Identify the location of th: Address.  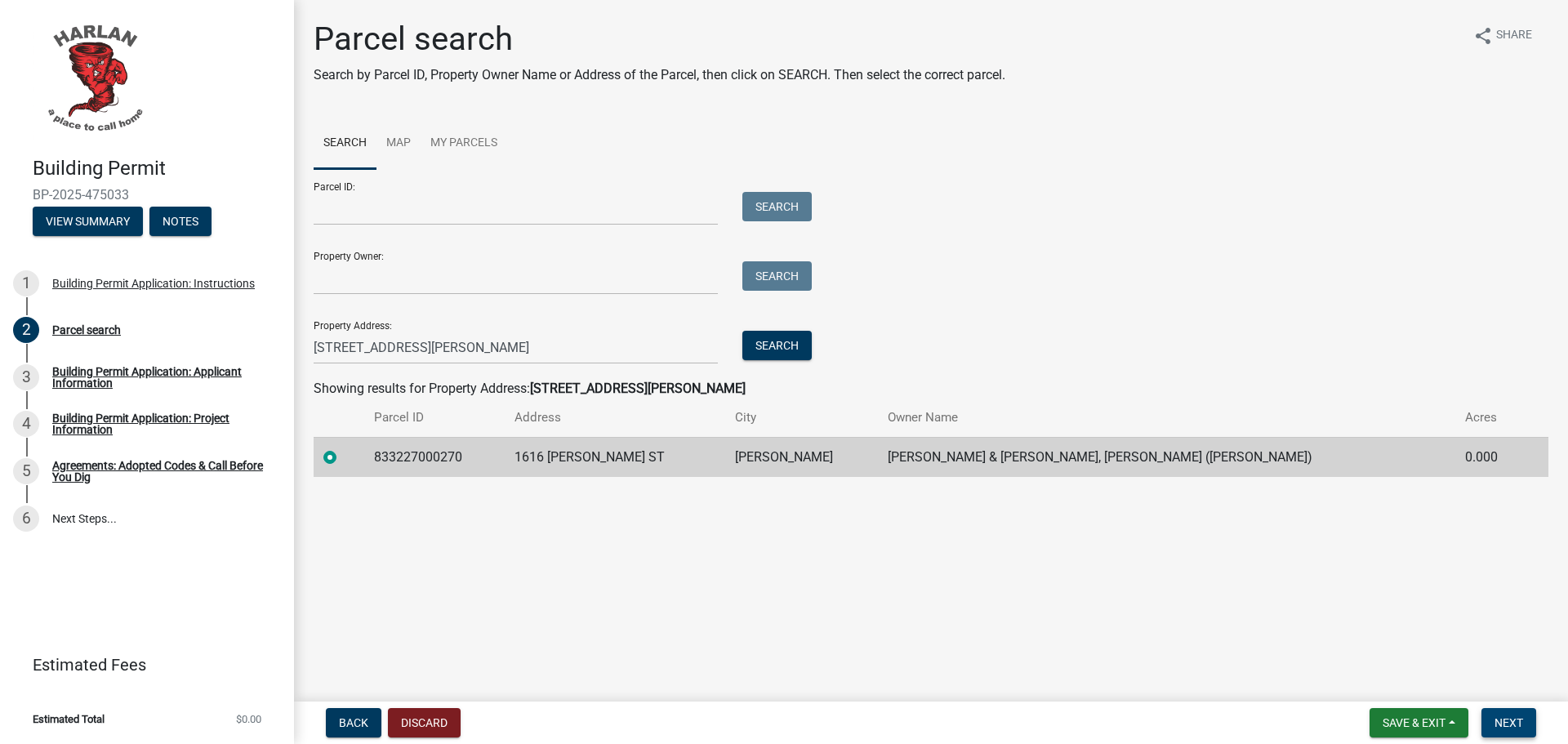
(615, 417).